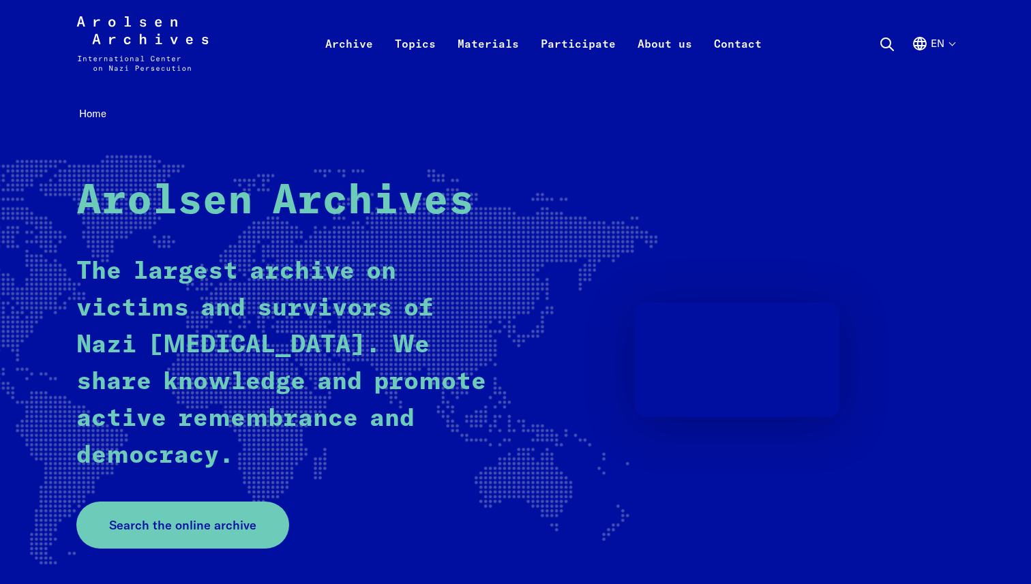  I want to click on a: About us, so click(665, 60).